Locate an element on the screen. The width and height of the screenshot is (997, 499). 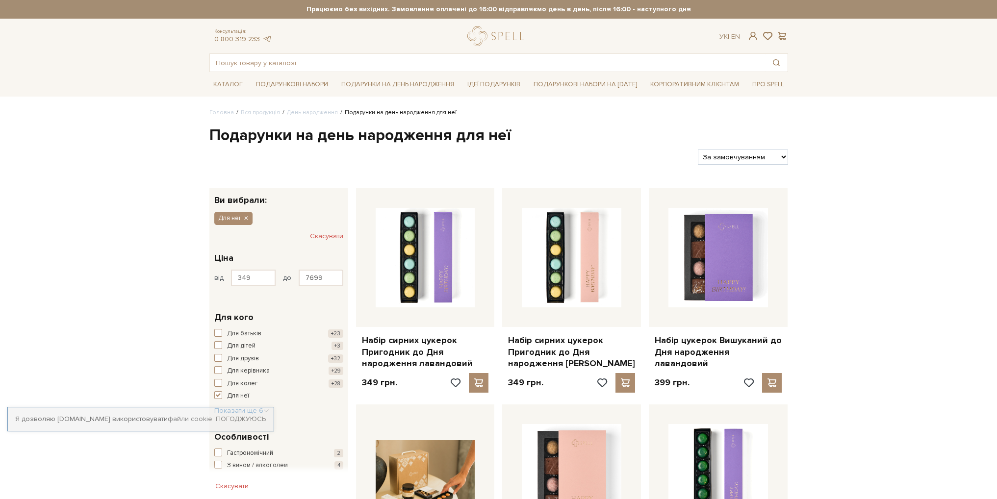
span: Консультація: is located at coordinates (243, 31).